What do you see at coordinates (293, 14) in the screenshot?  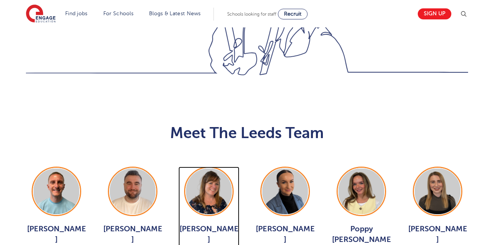 I see `a: Recruit` at bounding box center [293, 14].